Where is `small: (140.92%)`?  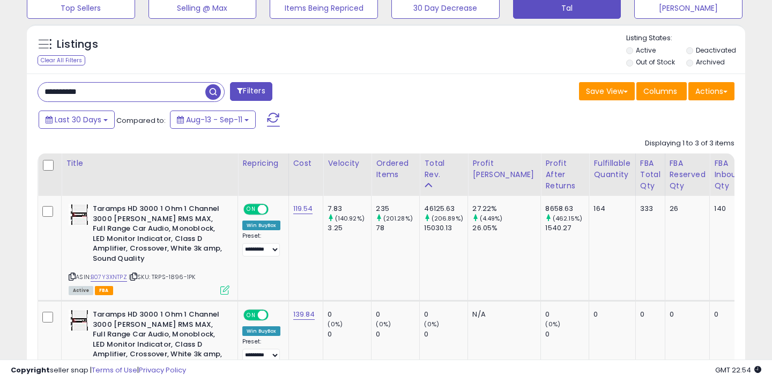 small: (140.92%) is located at coordinates (350, 218).